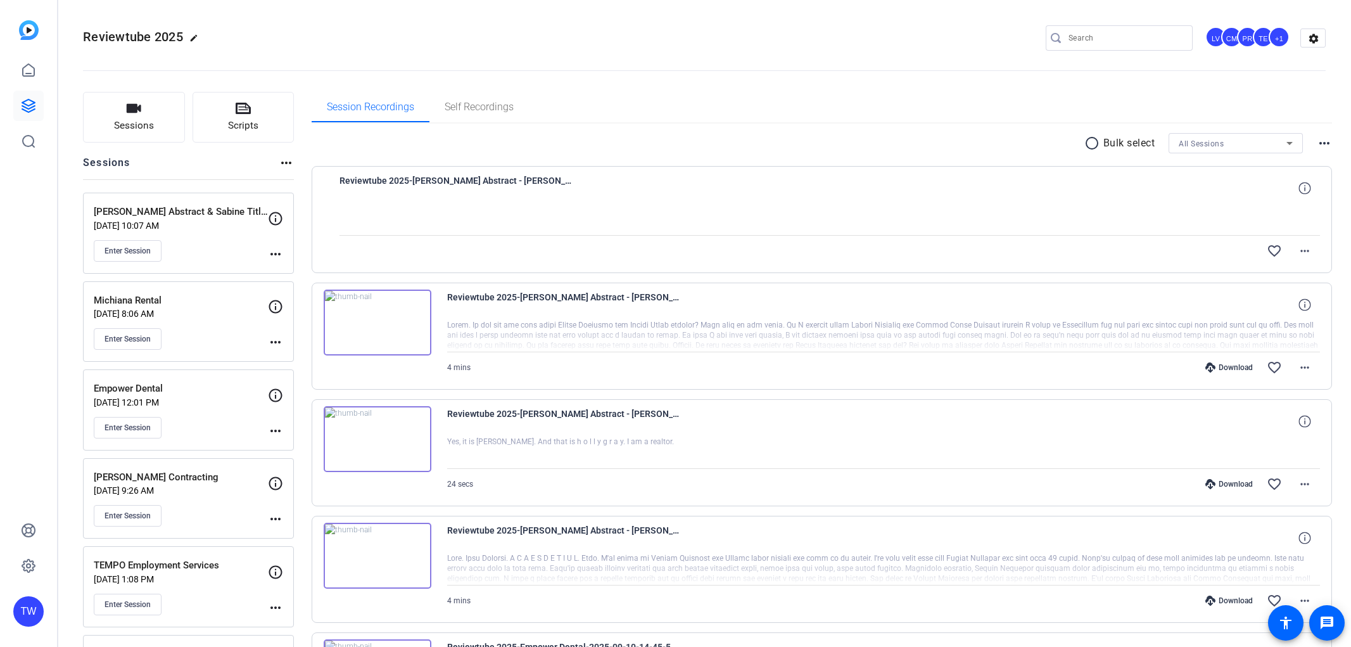  Describe the element at coordinates (1263, 37) in the screenshot. I see `div: TE` at that location.